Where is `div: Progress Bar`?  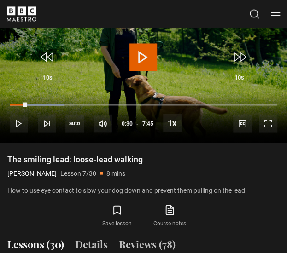 div: Progress Bar is located at coordinates (143, 104).